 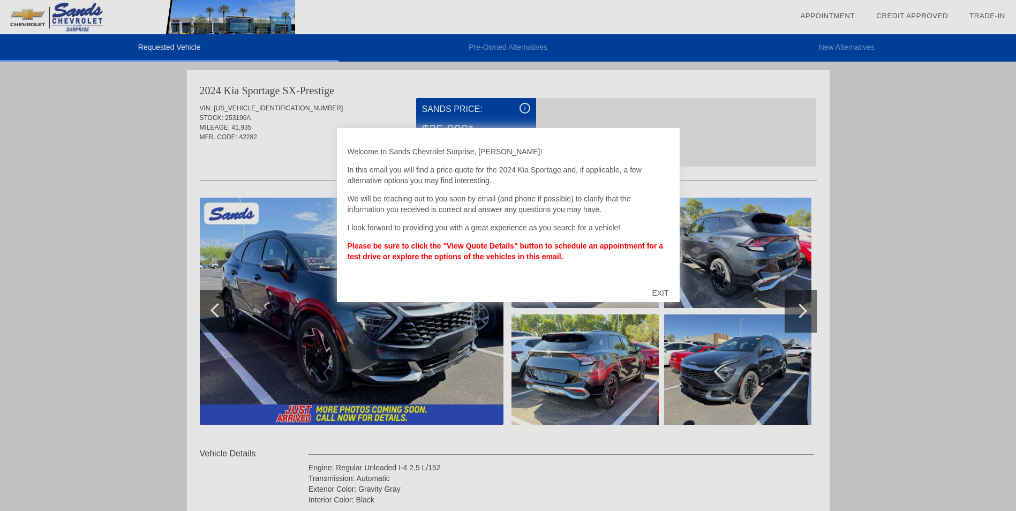 What do you see at coordinates (508, 204) in the screenshot?
I see `p: We will be reaching out to you soon by email (and phone if possible) to clarify that the informat...` at bounding box center [508, 204].